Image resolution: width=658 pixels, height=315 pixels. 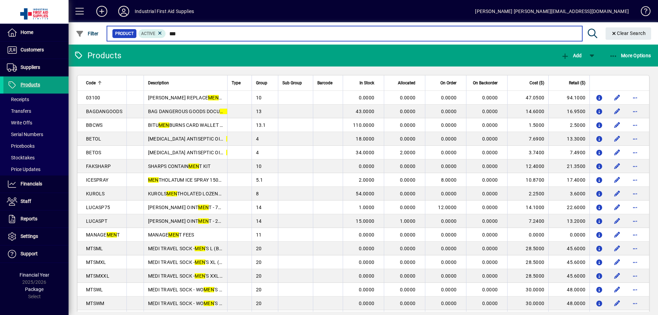 I want to click on span: 110.0000, so click(x=364, y=125).